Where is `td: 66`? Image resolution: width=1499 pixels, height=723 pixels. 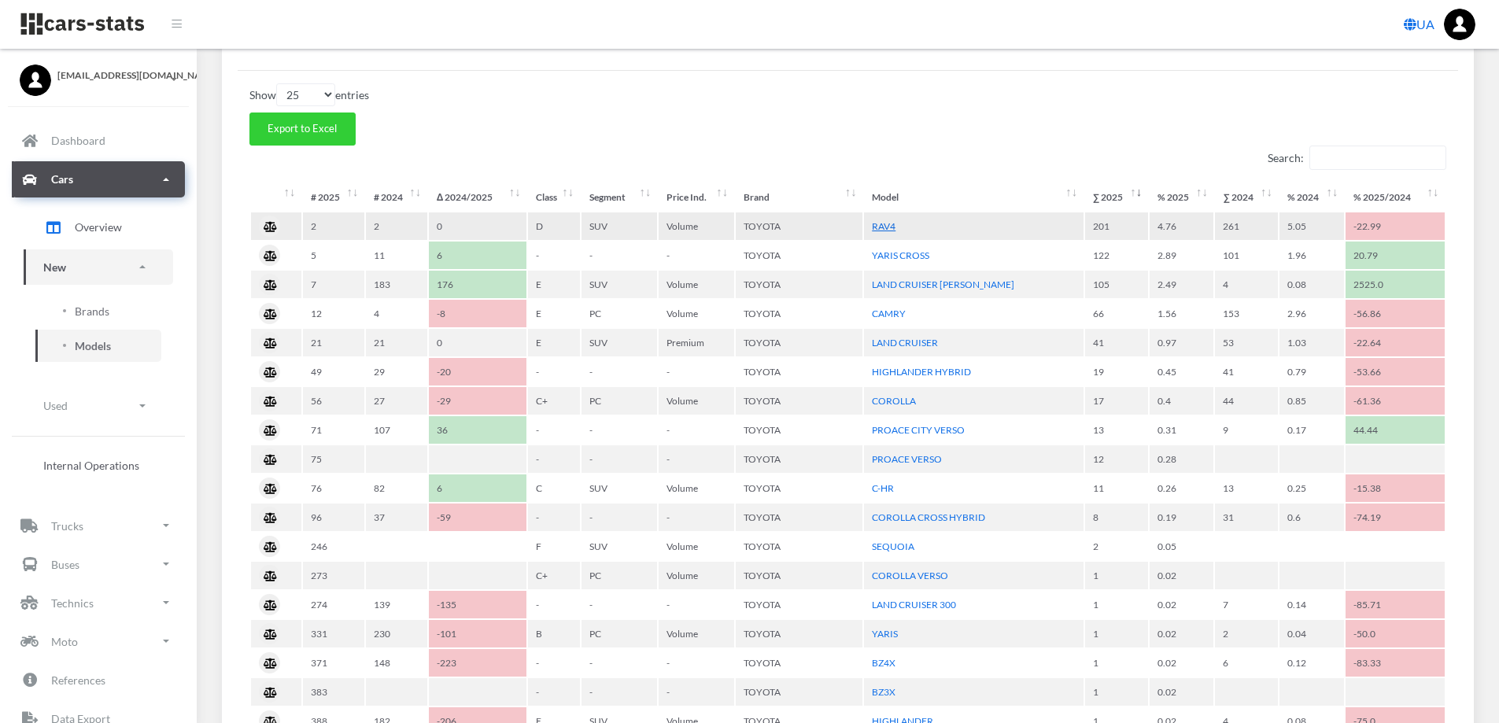 td: 66 is located at coordinates (1117, 313).